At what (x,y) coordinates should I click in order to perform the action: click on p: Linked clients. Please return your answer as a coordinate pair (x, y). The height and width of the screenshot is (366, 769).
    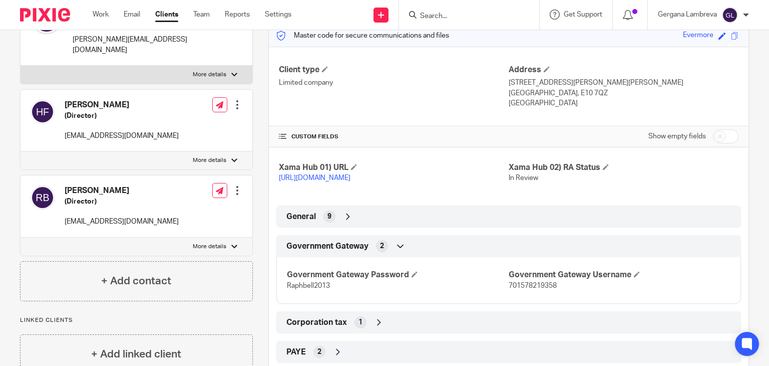
    Looking at the image, I should click on (136, 320).